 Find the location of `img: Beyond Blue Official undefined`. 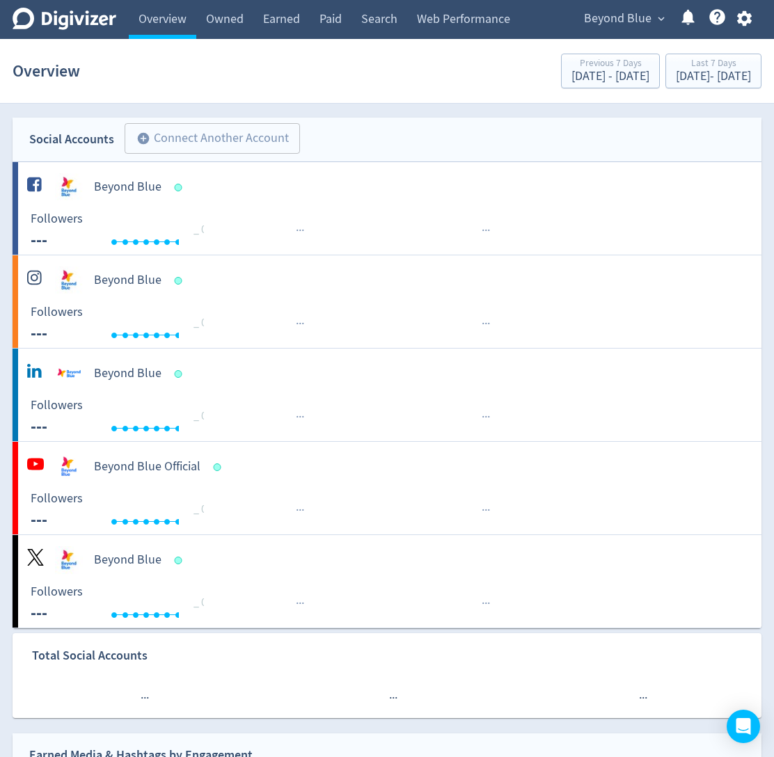

img: Beyond Blue Official undefined is located at coordinates (69, 467).